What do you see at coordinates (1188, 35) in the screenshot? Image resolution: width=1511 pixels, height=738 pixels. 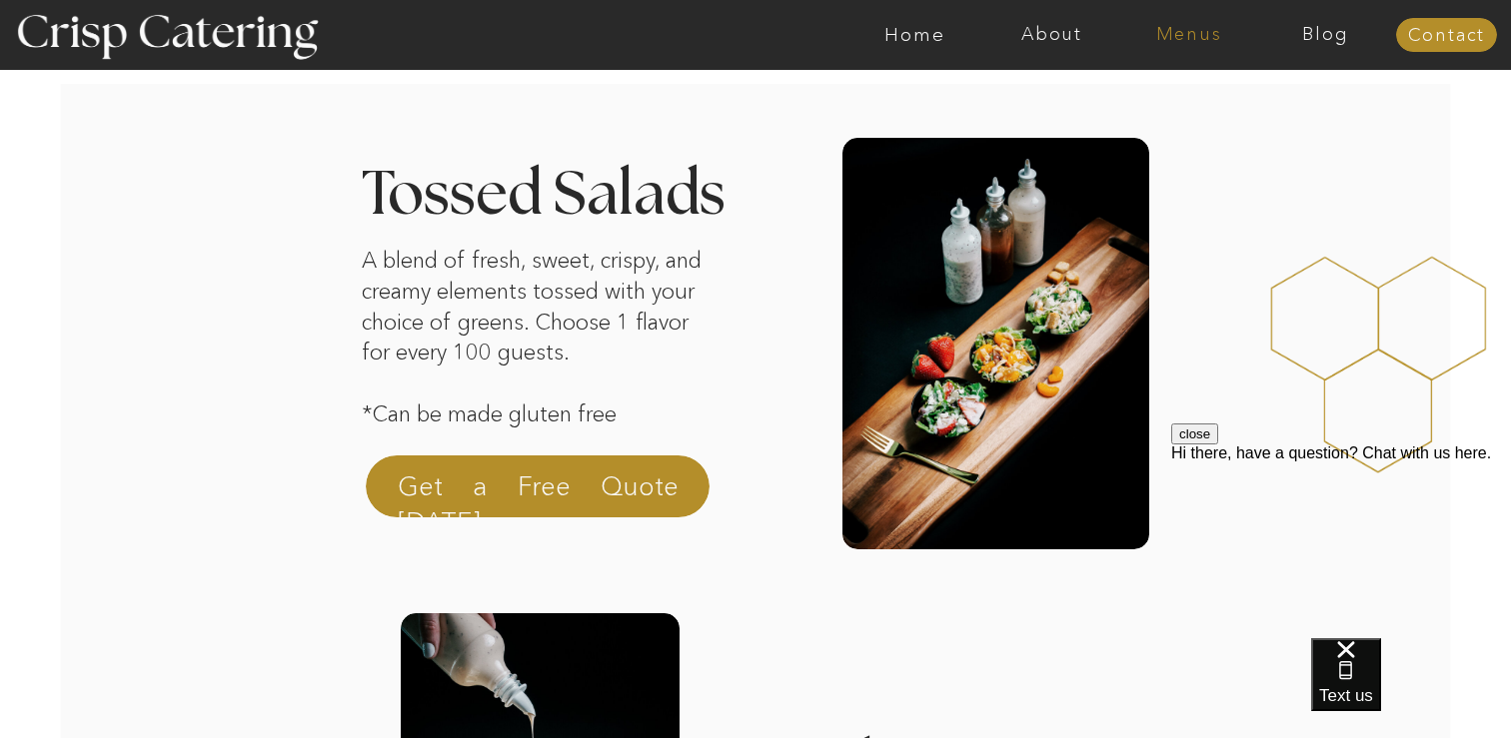 I see `a: Menus` at bounding box center [1188, 35].